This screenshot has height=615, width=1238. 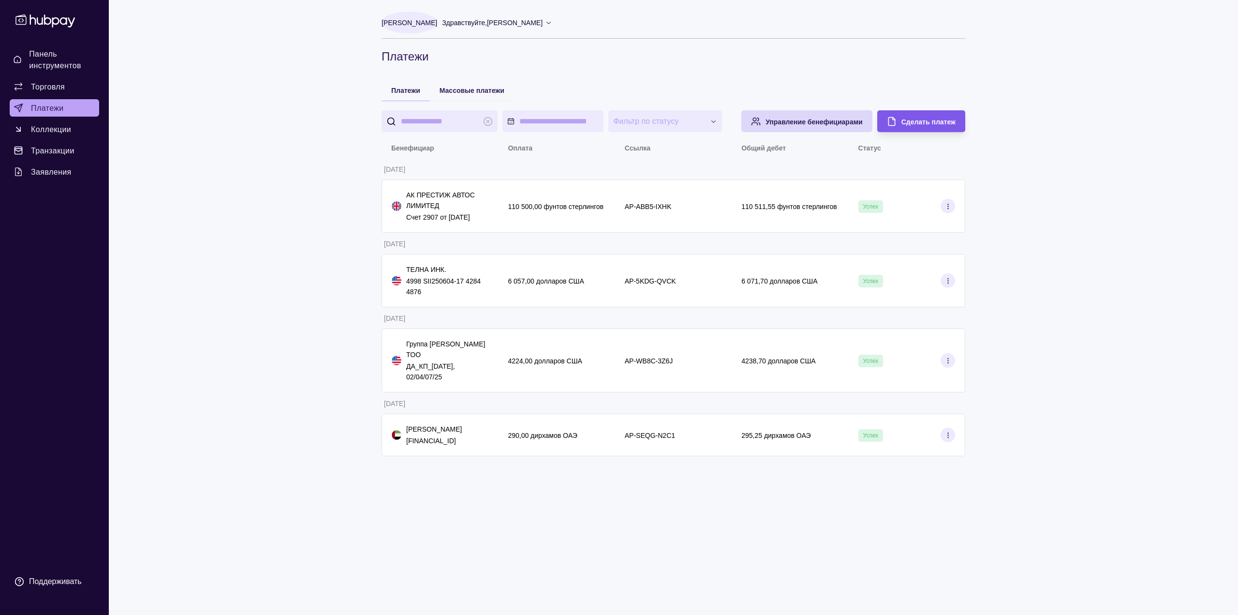 I want to click on font: AP-SEQG-N2C1, so click(x=650, y=435).